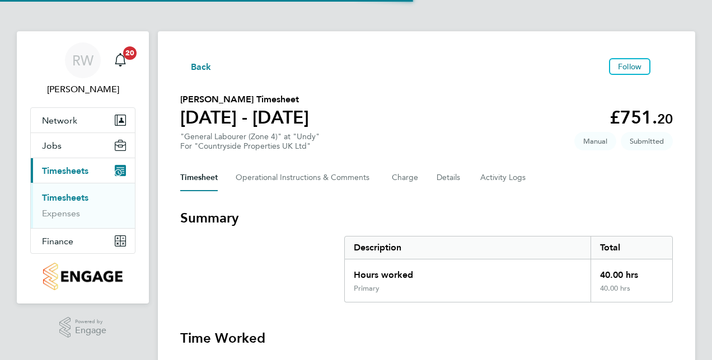 This screenshot has width=712, height=360. What do you see at coordinates (199, 178) in the screenshot?
I see `button: Timesheet` at bounding box center [199, 178].